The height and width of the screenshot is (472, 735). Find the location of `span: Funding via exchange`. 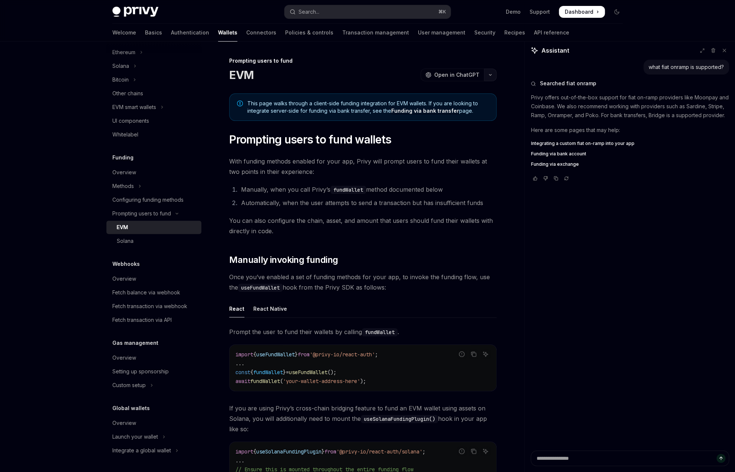

span: Funding via exchange is located at coordinates (555, 164).